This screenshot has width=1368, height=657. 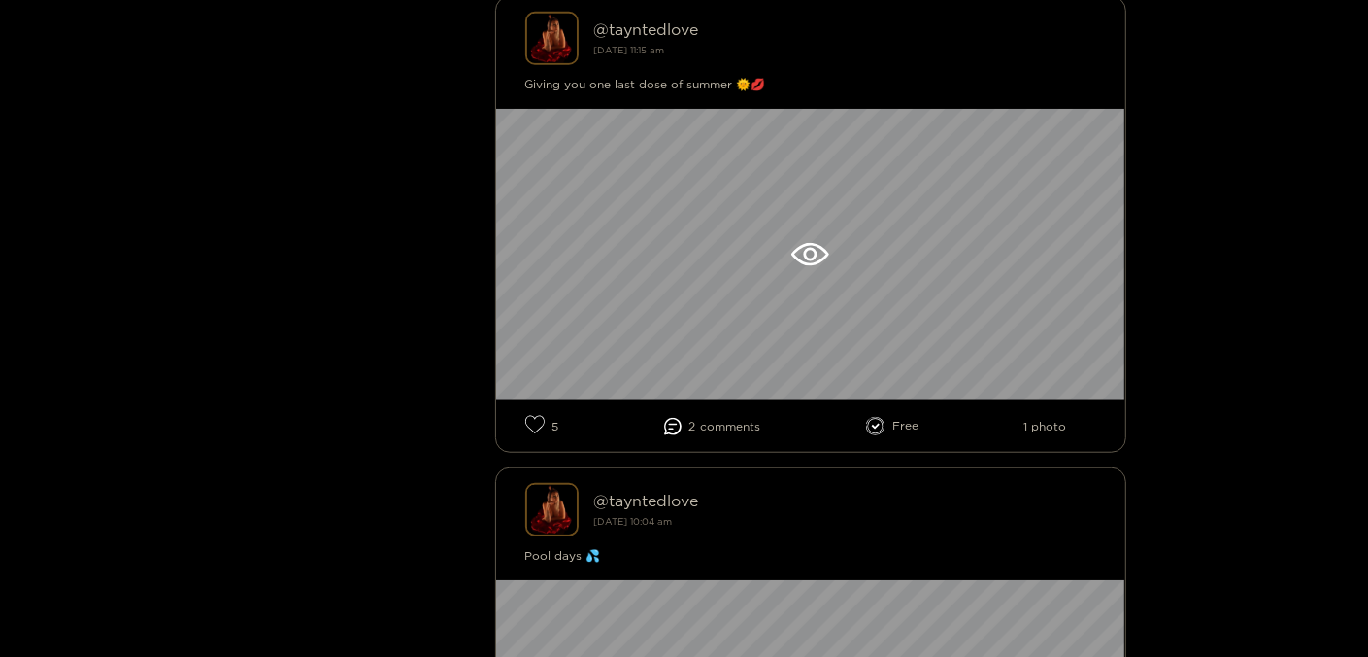 I want to click on div: Giving you one last dose of summer 🌞💋, so click(x=811, y=84).